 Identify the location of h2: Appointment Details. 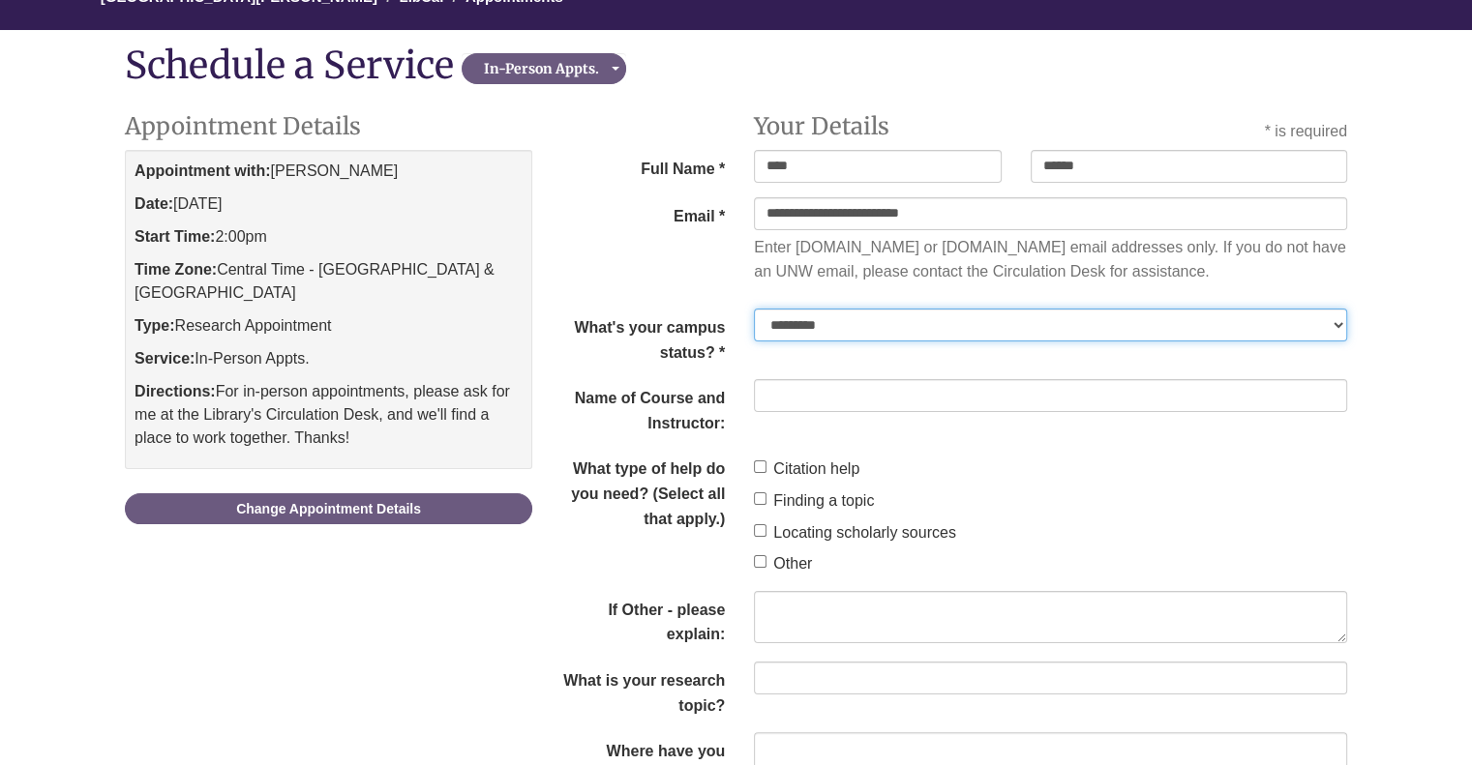
(328, 127).